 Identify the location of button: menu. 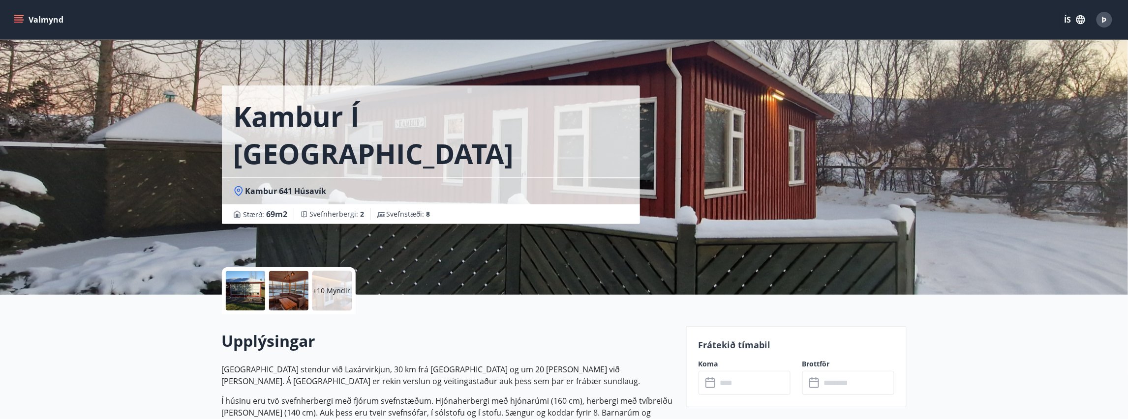
(39, 20).